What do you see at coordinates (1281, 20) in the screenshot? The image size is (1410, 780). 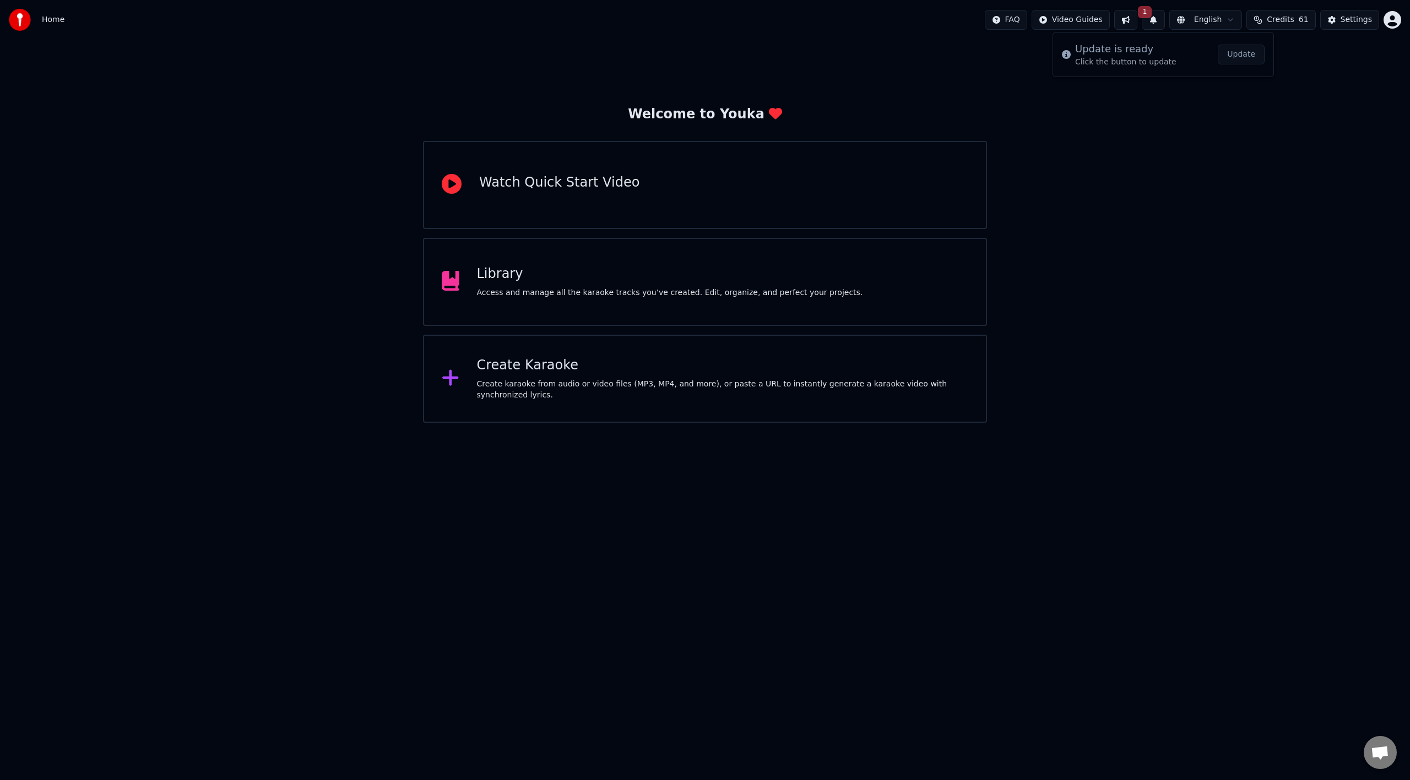 I see `button: Credits61` at bounding box center [1281, 20].